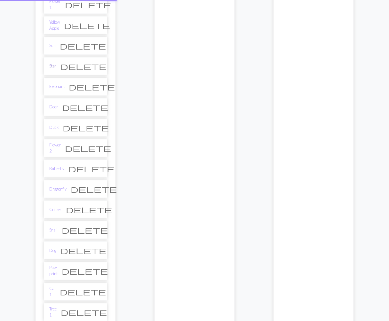 The image size is (389, 321). What do you see at coordinates (53, 312) in the screenshot?
I see `a: Tree 1` at bounding box center [53, 312].